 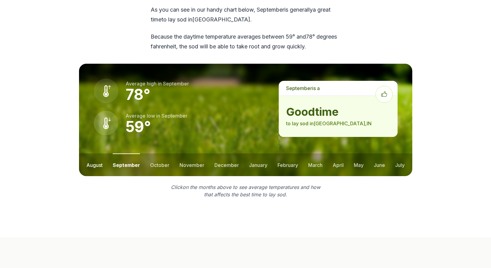 What do you see at coordinates (380, 165) in the screenshot?
I see `button: june` at bounding box center [380, 165].